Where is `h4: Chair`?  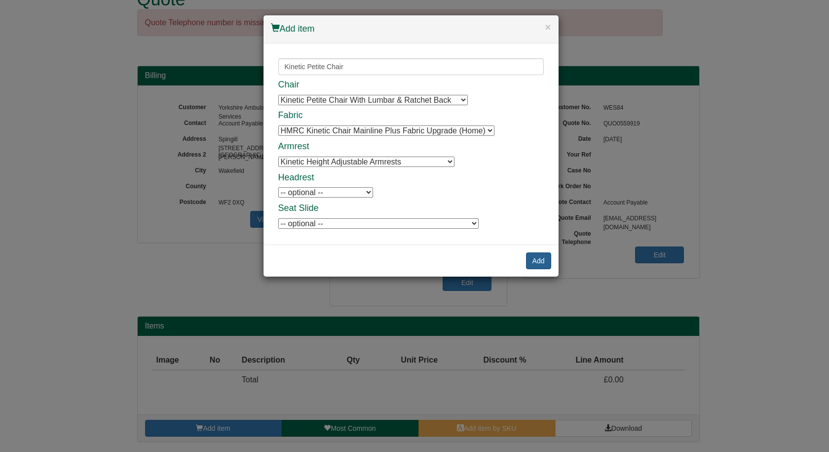
h4: Chair is located at coordinates (411, 85).